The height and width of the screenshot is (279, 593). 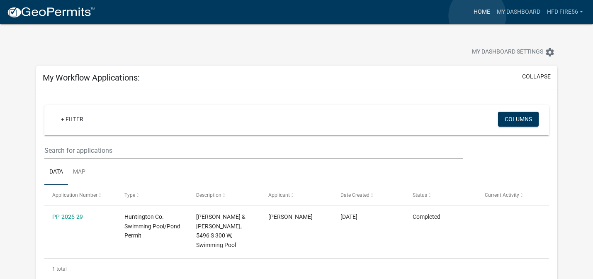 I want to click on button: collapse, so click(x=536, y=76).